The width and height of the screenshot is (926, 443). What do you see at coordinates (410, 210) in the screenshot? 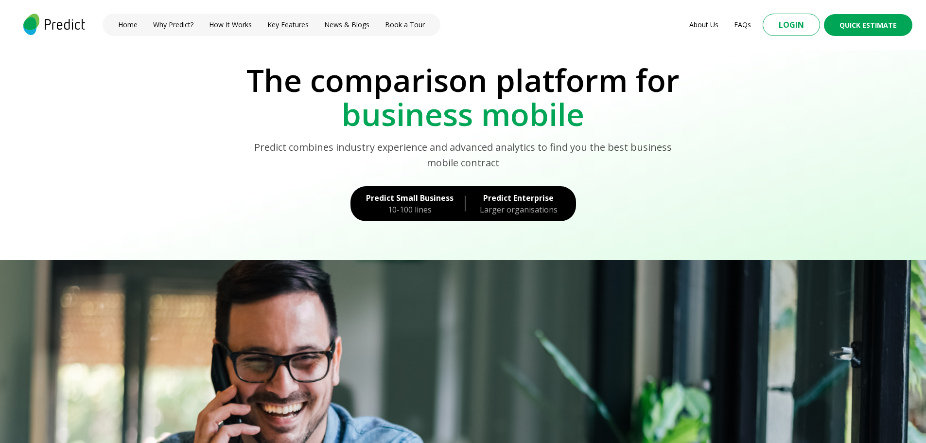
I see `div: 10-100 lines` at bounding box center [410, 210].